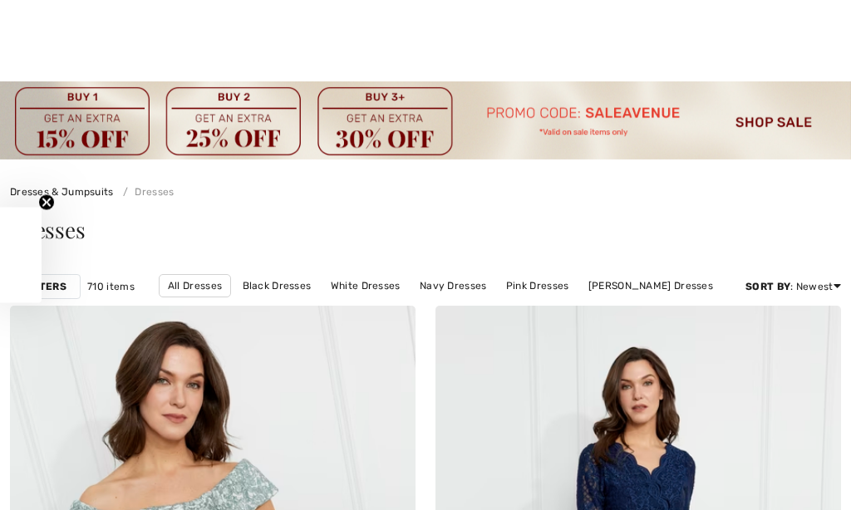 This screenshot has height=510, width=851. Describe the element at coordinates (468, 308) in the screenshot. I see `a: Long Dresses` at that location.